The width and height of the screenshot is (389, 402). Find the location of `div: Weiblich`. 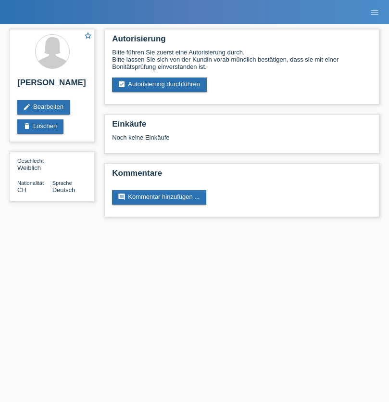

div: Weiblich is located at coordinates (35, 164).